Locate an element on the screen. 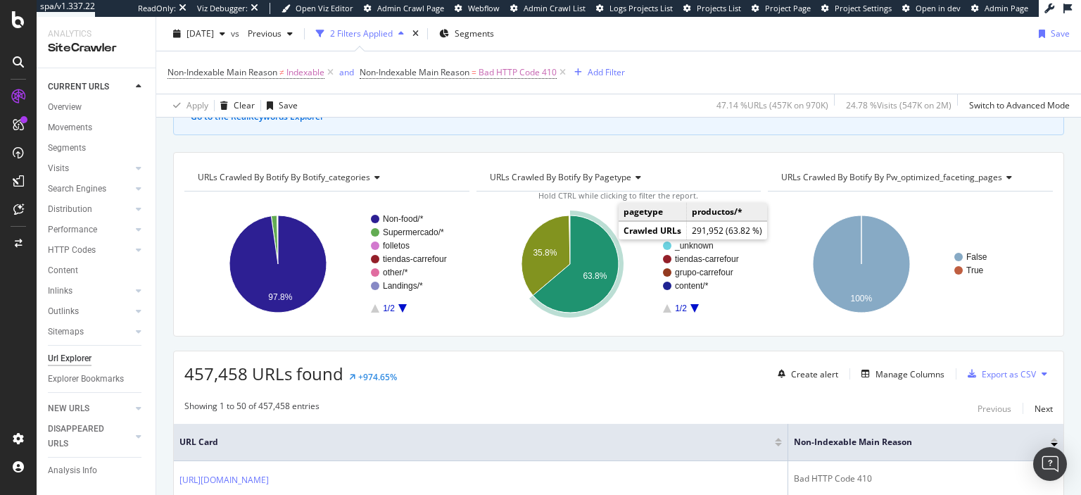 The width and height of the screenshot is (1081, 495). span: Bad HTTP Code 410 is located at coordinates (517, 73).